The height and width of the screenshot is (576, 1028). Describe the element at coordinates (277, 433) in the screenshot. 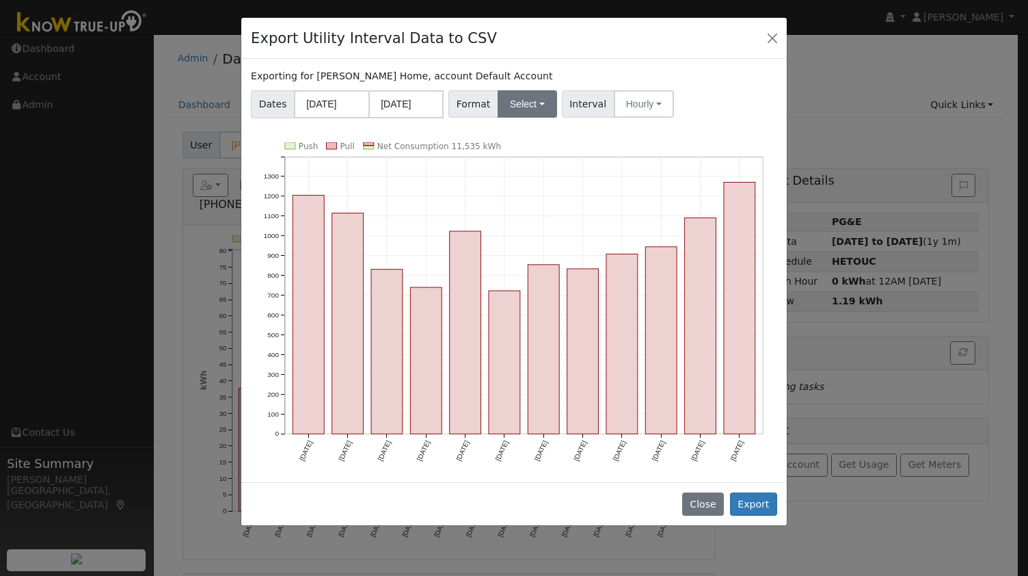

I see `text: 0` at that location.